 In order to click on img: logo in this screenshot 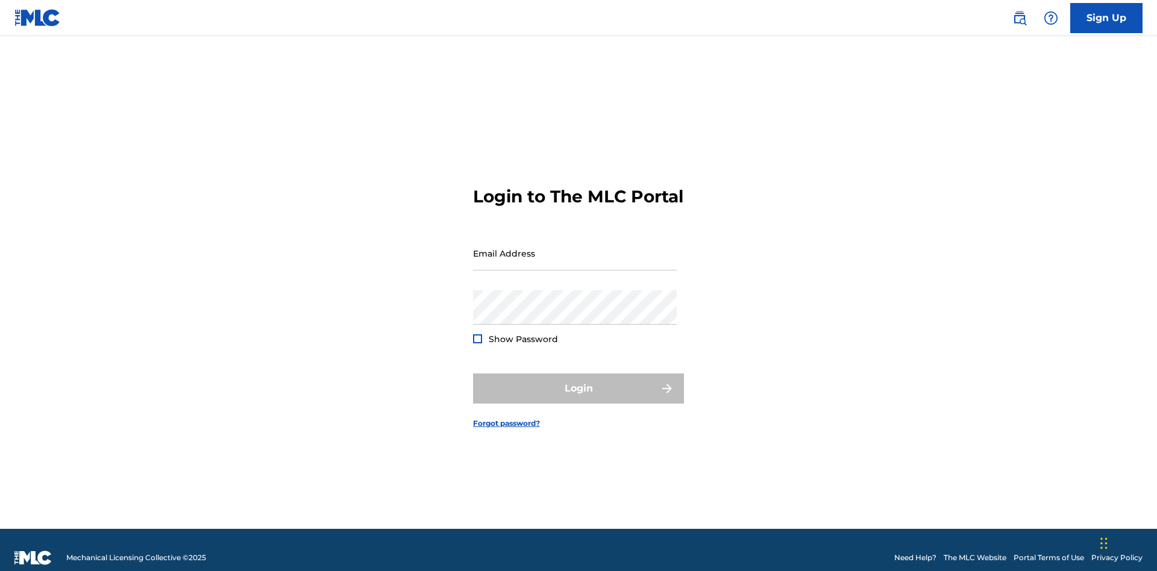, I will do `click(33, 558)`.